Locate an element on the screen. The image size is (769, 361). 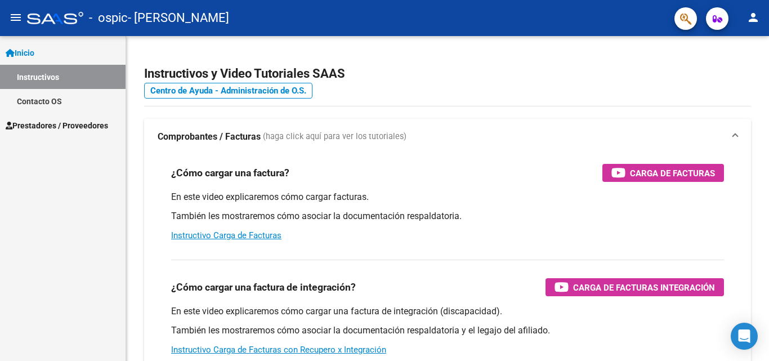
p: También les mostraremos cómo asociar la documentación respaldatoria. is located at coordinates (448, 216).